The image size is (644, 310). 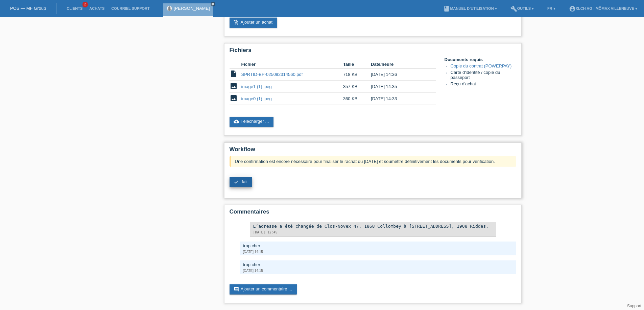 I want to click on h2: Commentaires, so click(x=373, y=214).